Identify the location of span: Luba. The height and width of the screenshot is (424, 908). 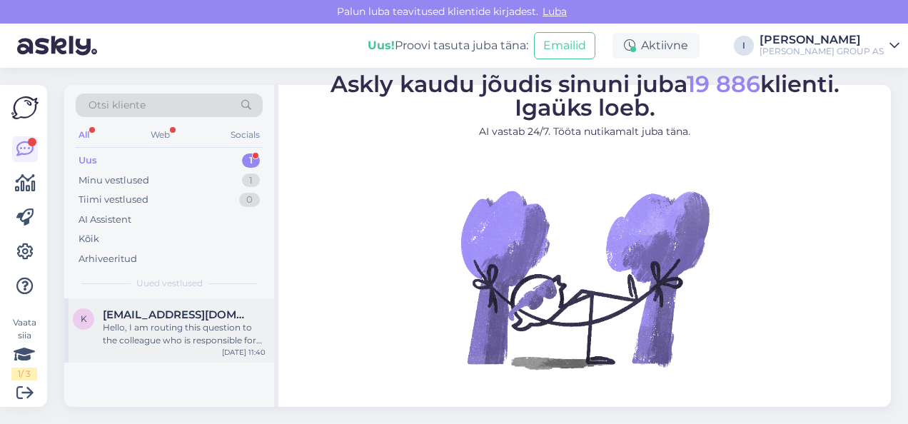
(555, 11).